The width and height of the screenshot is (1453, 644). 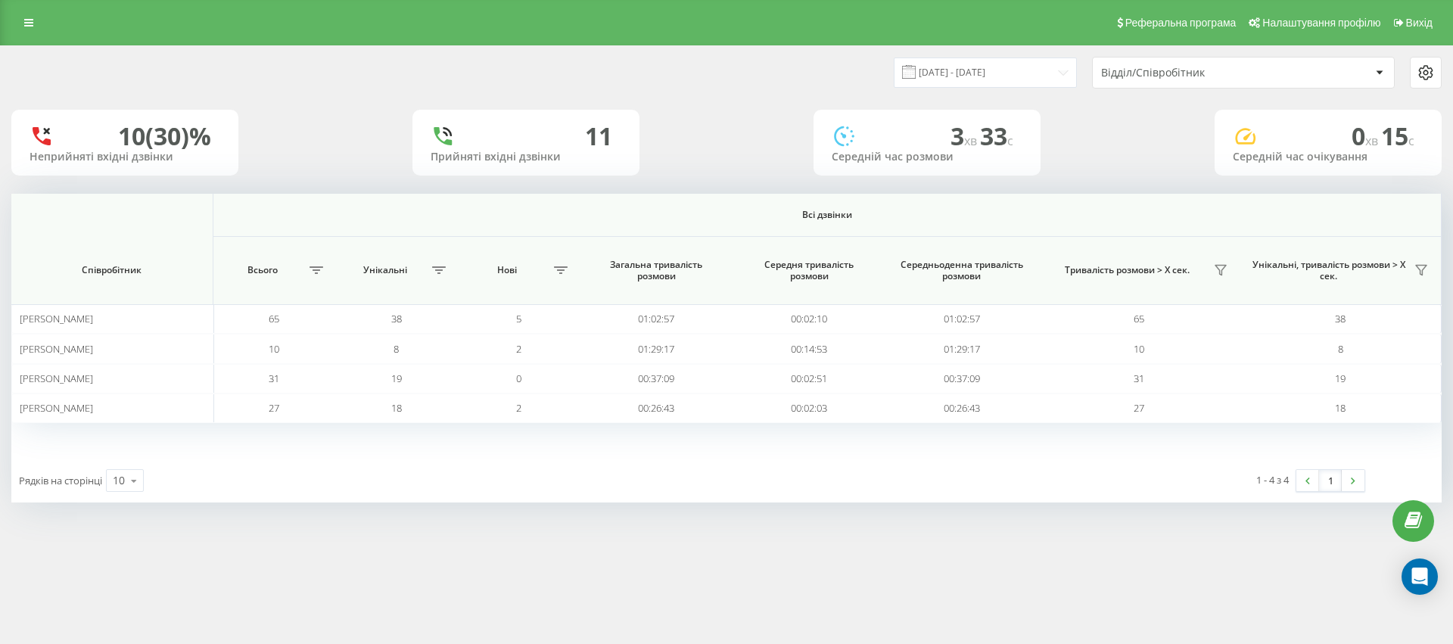 What do you see at coordinates (61, 480) in the screenshot?
I see `span: Рядків на сторінці` at bounding box center [61, 480].